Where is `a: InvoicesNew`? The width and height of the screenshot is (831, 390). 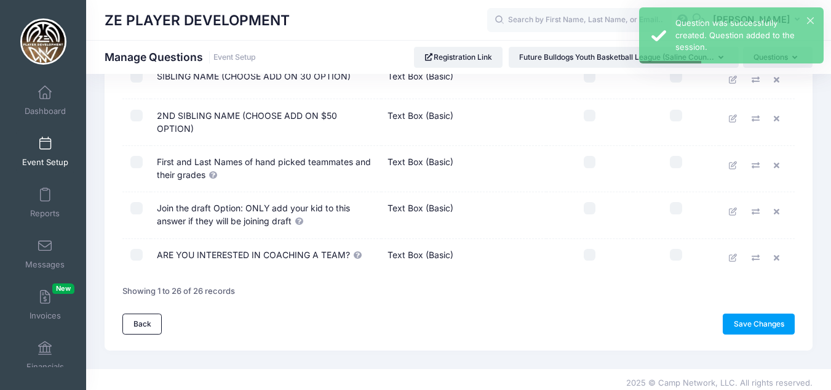 a: InvoicesNew is located at coordinates (45, 305).